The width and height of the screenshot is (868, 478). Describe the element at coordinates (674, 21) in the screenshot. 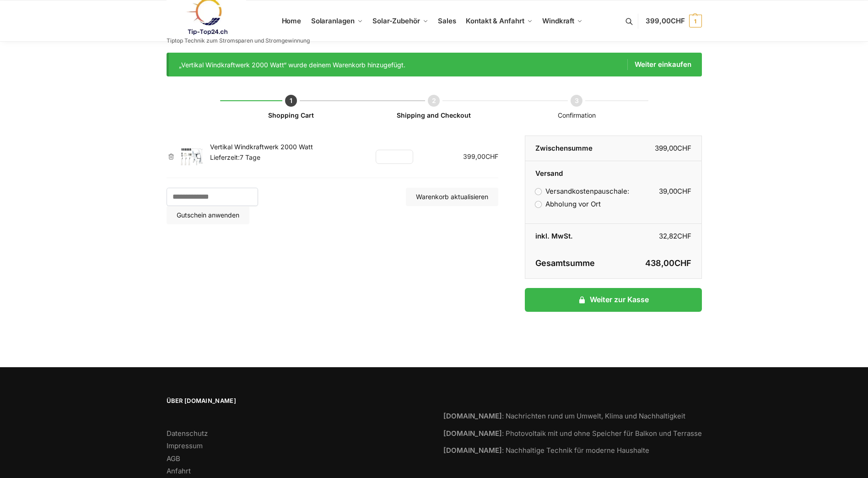

I see `a: 399,00CHF 1` at that location.